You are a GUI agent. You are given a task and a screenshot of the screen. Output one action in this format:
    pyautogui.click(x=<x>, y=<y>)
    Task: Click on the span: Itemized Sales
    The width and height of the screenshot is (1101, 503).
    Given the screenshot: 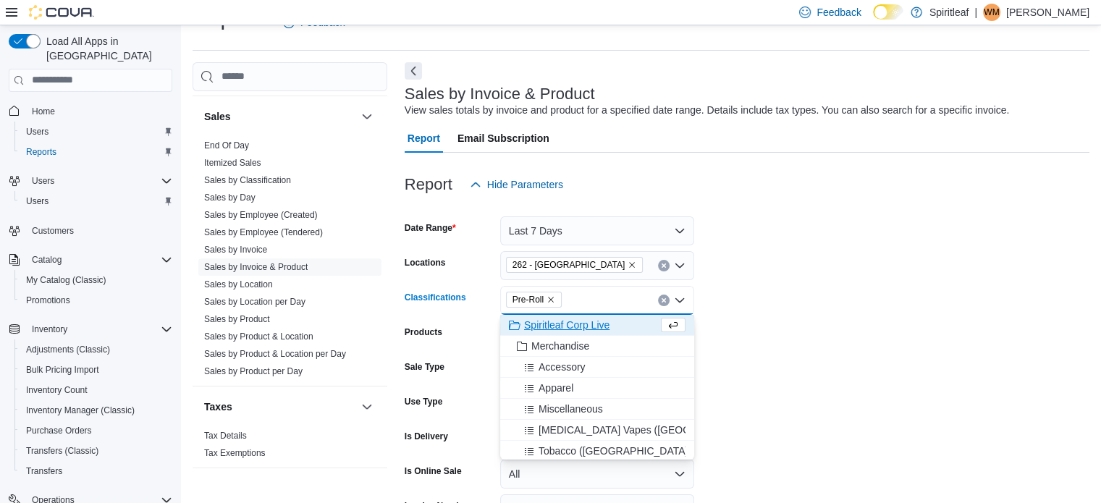 What is the action you would take?
    pyautogui.click(x=232, y=163)
    